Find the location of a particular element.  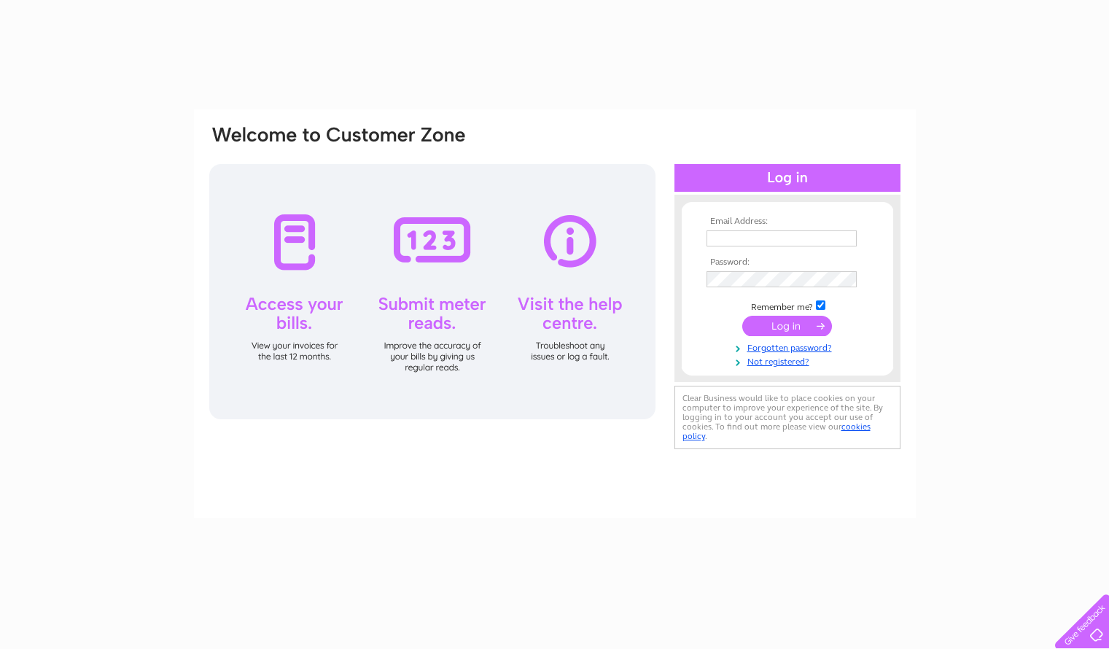

th: Email Address: is located at coordinates (787, 222).